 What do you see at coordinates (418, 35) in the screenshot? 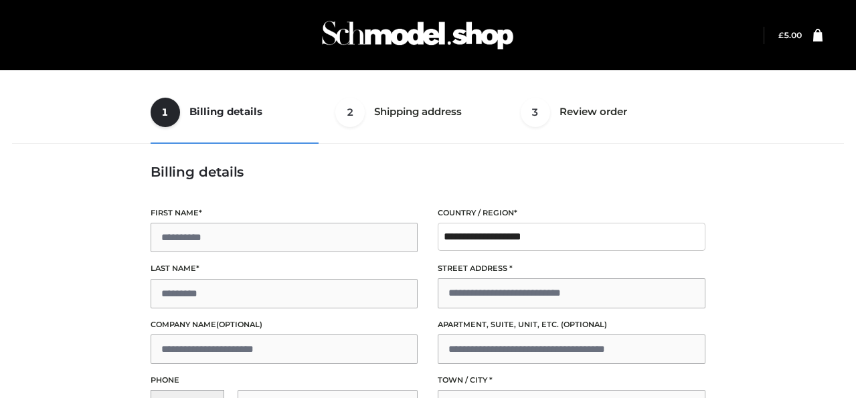
I see `a: Schmodel Admin 964` at bounding box center [418, 35].